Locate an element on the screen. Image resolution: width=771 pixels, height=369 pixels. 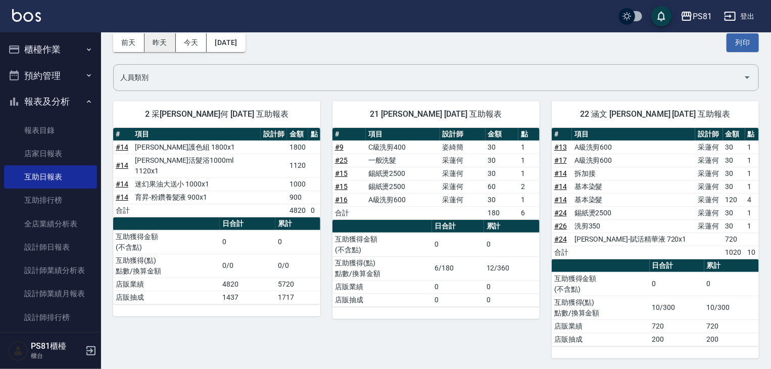
button: 列印 is located at coordinates (743, 42).